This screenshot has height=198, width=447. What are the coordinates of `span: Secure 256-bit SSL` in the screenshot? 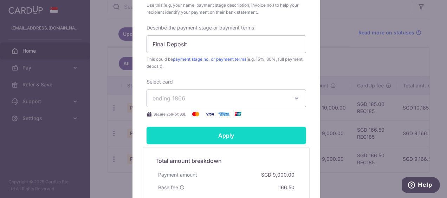 It's located at (170, 114).